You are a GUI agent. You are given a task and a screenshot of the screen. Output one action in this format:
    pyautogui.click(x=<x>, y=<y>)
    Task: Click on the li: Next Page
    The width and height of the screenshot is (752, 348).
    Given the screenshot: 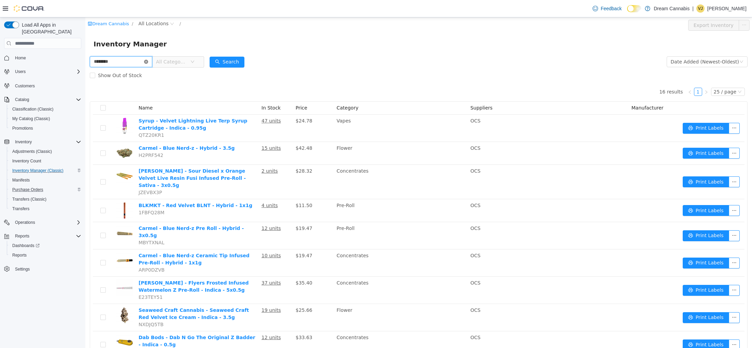 What is the action you would take?
    pyautogui.click(x=621, y=74)
    